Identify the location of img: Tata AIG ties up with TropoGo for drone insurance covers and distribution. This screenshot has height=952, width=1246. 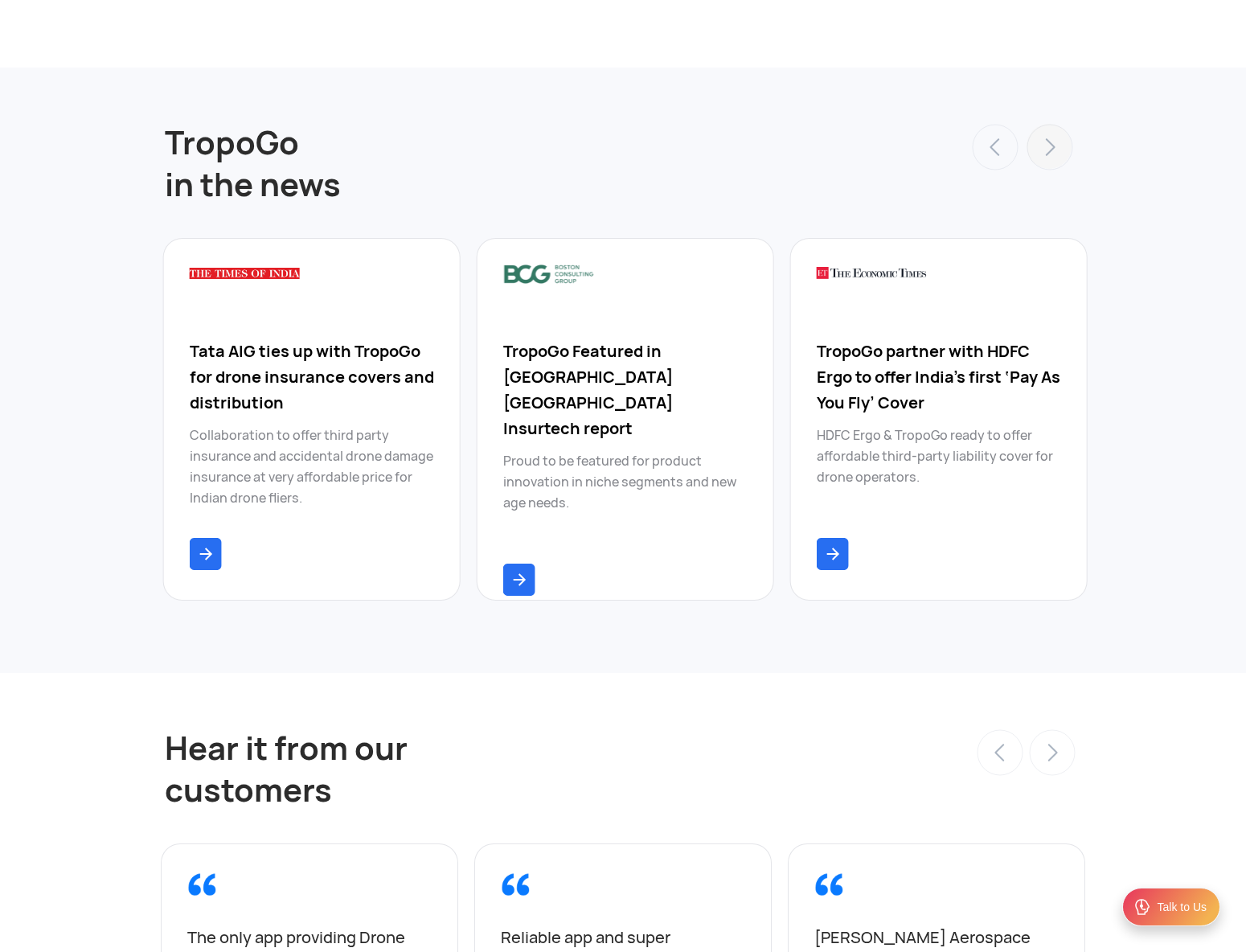
(245, 273).